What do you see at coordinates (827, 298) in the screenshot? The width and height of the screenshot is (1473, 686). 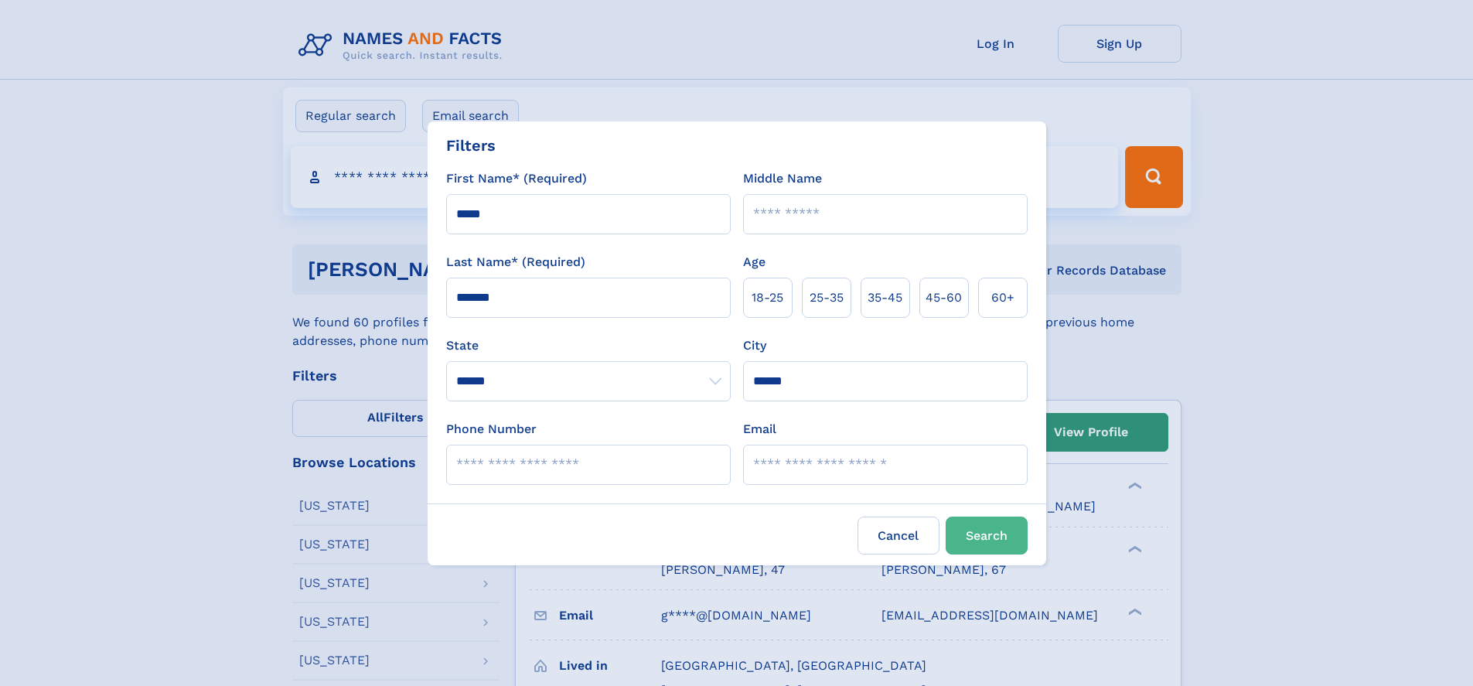 I see `span: 25‑35` at bounding box center [827, 298].